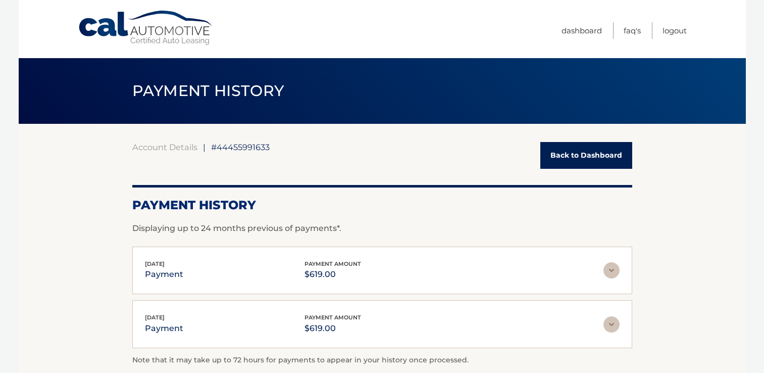  Describe the element at coordinates (582, 30) in the screenshot. I see `a: Dashboard` at that location.